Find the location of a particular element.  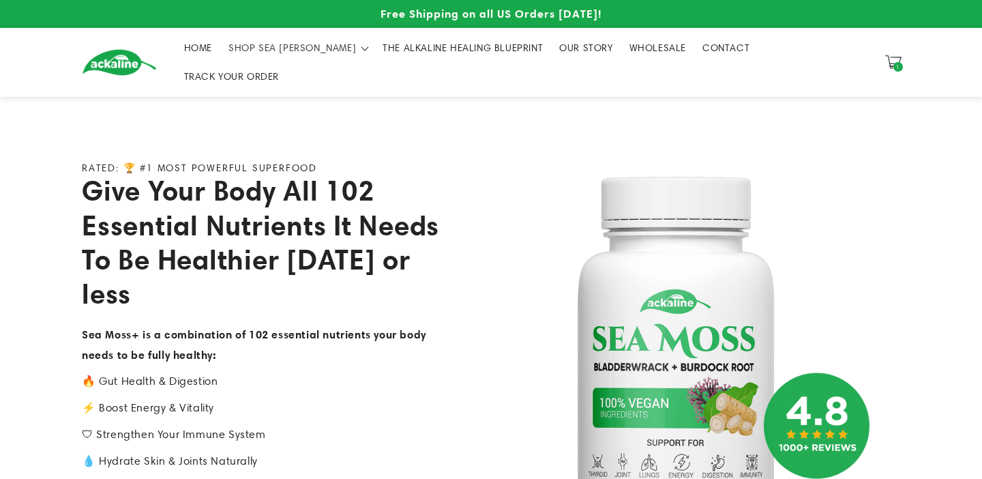

a: TRACK YOUR ORDER is located at coordinates (232, 76).